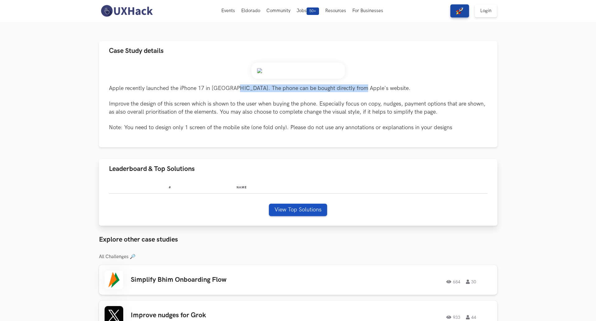 The image size is (596, 321). Describe the element at coordinates (241, 187) in the screenshot. I see `span: Name` at that location.